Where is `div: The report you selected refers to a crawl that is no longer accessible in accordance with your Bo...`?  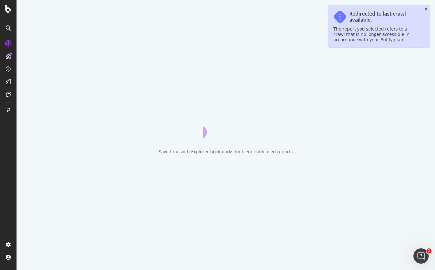 div: The report you selected refers to a crawl that is no longer accessible in accordance with your Bo... is located at coordinates (376, 34).